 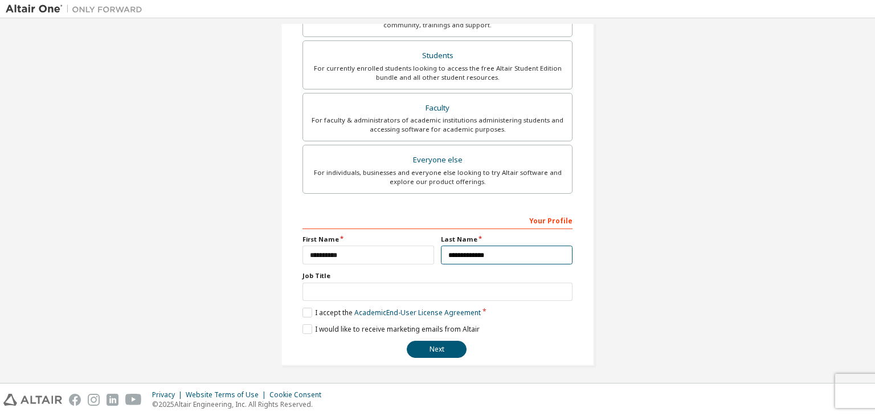 I want to click on div: Privacy, so click(x=169, y=395).